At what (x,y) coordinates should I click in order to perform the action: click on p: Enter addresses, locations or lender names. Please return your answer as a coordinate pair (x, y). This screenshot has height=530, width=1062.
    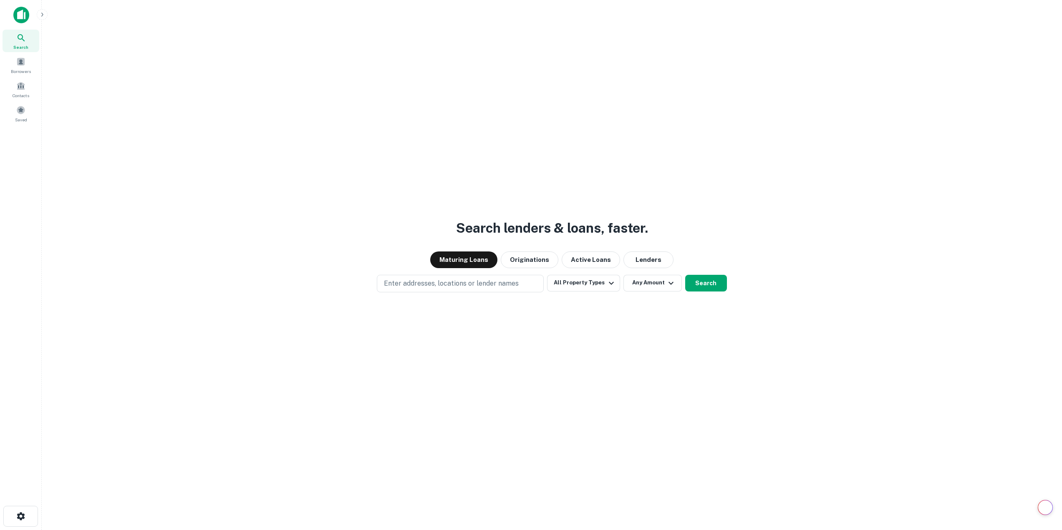
    Looking at the image, I should click on (451, 284).